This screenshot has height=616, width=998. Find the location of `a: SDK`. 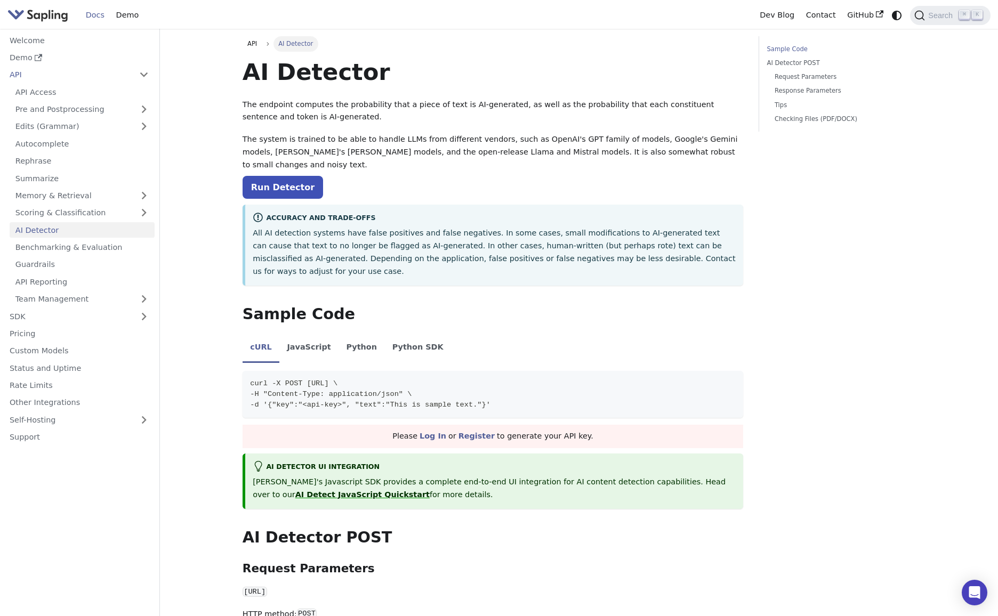

a: SDK is located at coordinates (68, 316).